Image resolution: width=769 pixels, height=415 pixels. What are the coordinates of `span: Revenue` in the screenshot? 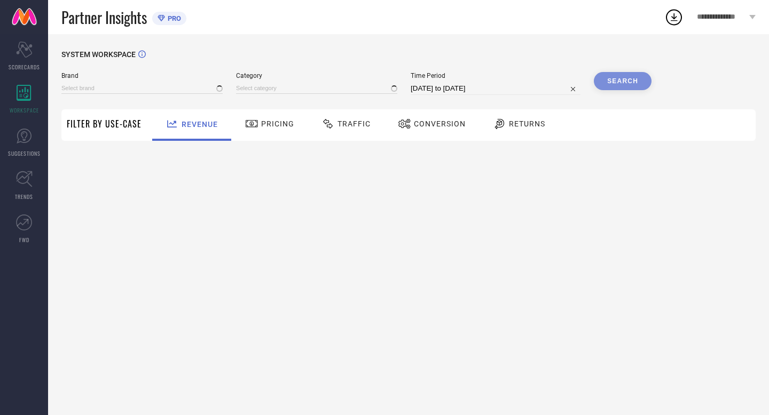 It's located at (200, 124).